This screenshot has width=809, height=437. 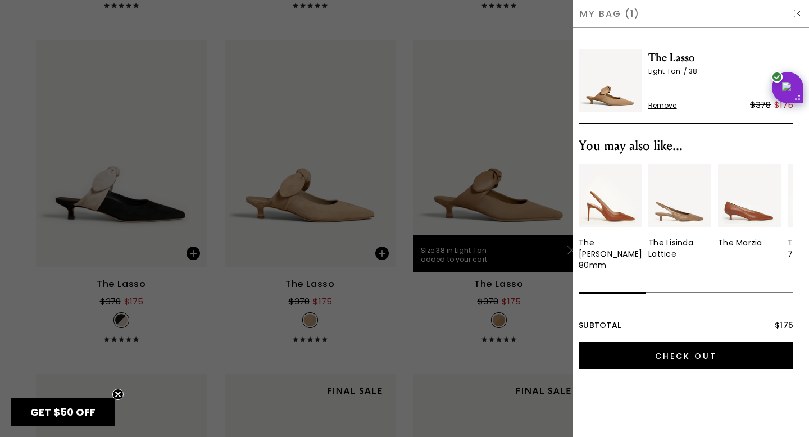 What do you see at coordinates (798, 13) in the screenshot?
I see `img: Hide Drawer` at bounding box center [798, 13].